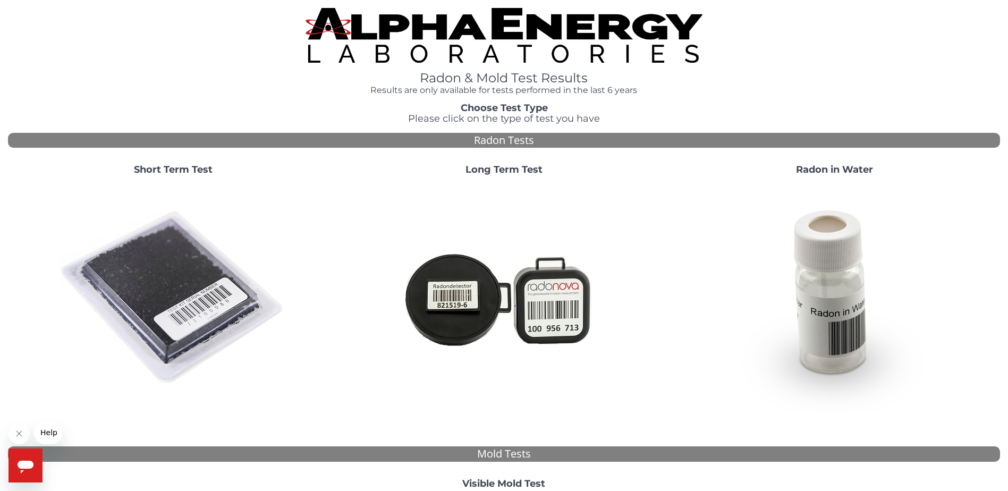 This screenshot has width=1008, height=491. What do you see at coordinates (173, 170) in the screenshot?
I see `strong: Short Term Test` at bounding box center [173, 170].